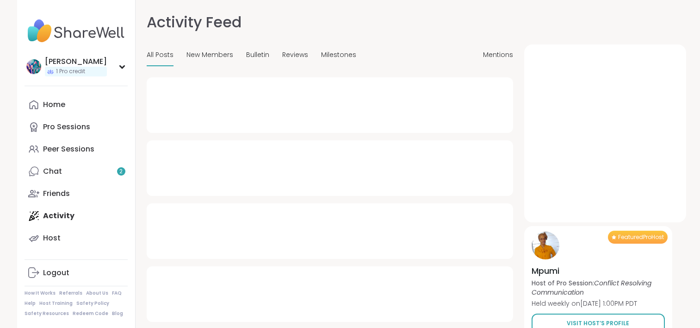 The width and height of the screenshot is (700, 328). What do you see at coordinates (56, 303) in the screenshot?
I see `a: Host Training` at bounding box center [56, 303].